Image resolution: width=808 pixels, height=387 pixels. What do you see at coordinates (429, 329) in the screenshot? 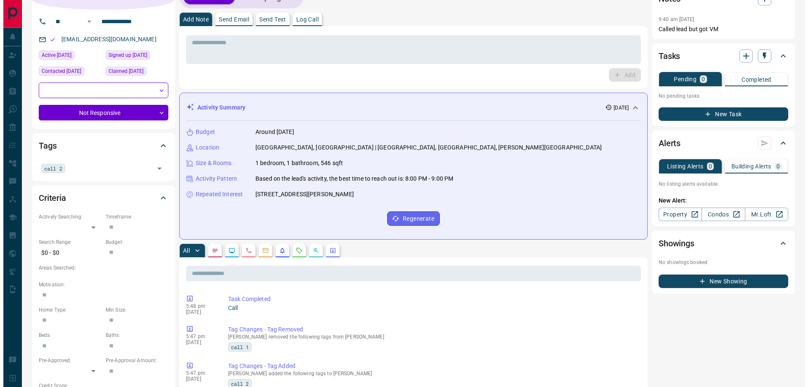
I see `p: Tag Changes - Tag Removed` at bounding box center [429, 329].